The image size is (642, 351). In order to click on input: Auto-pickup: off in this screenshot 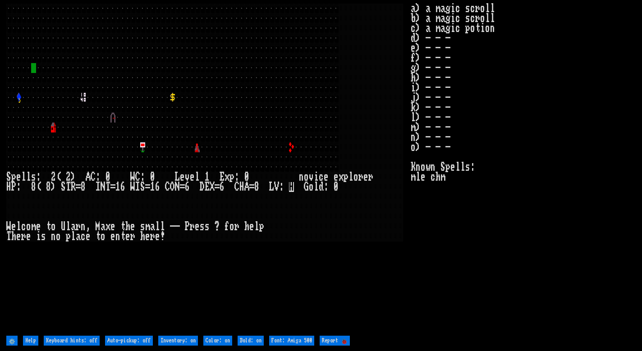, I will do `click(129, 341)`.